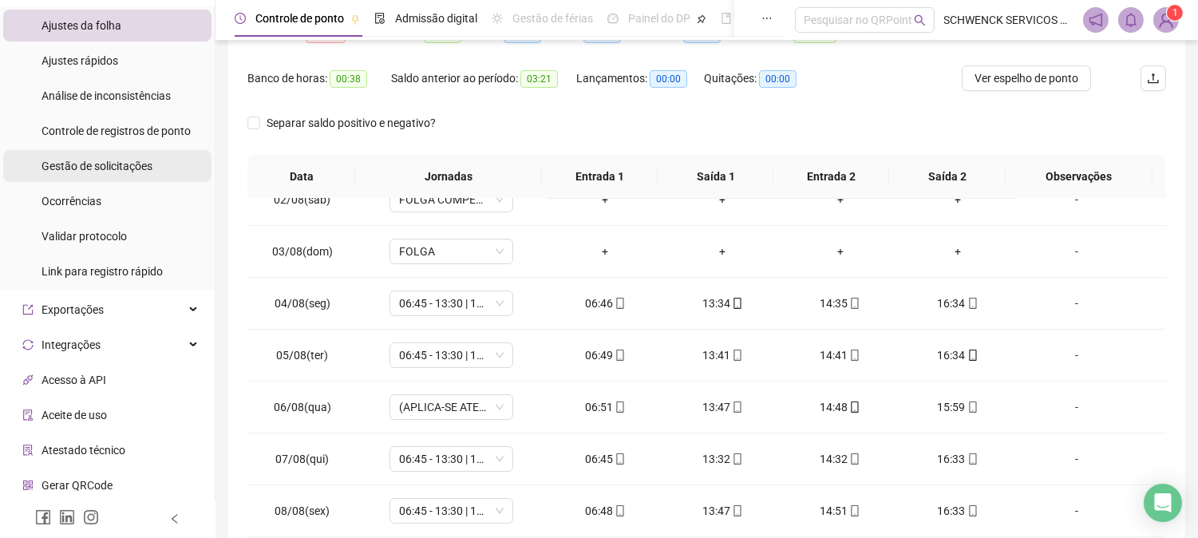  Describe the element at coordinates (840, 407) in the screenshot. I see `div: 14:48` at that location.